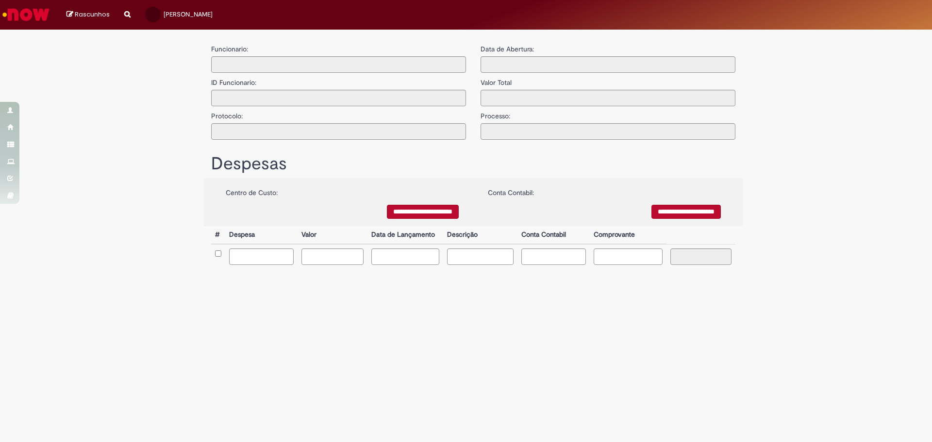 The width and height of the screenshot is (932, 442). I want to click on label: Processo:, so click(495, 114).